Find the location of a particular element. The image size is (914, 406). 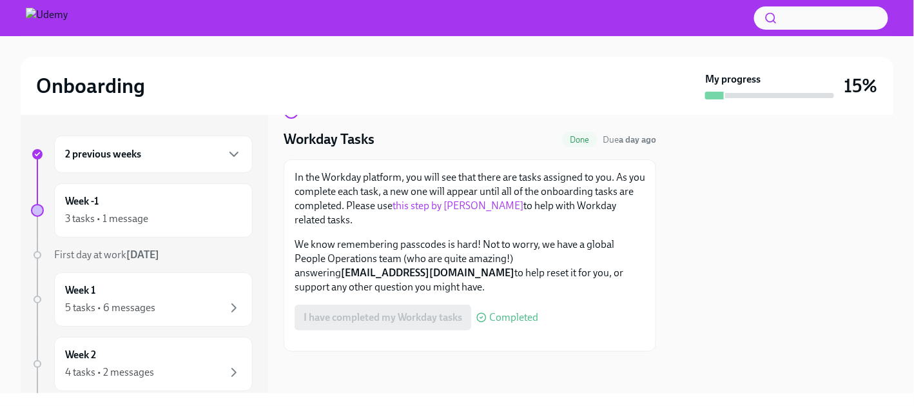

h6: Week 1 is located at coordinates (80, 290).